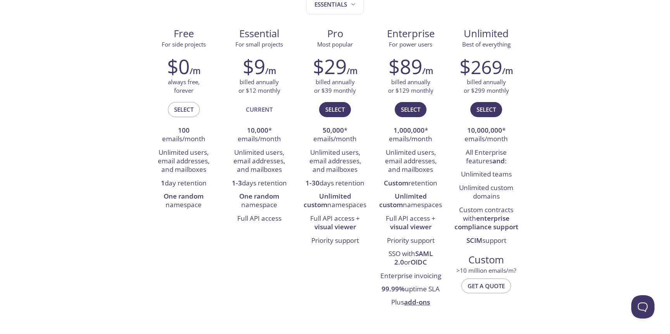 The image size is (670, 334). I want to click on p: always free, forever, so click(184, 86).